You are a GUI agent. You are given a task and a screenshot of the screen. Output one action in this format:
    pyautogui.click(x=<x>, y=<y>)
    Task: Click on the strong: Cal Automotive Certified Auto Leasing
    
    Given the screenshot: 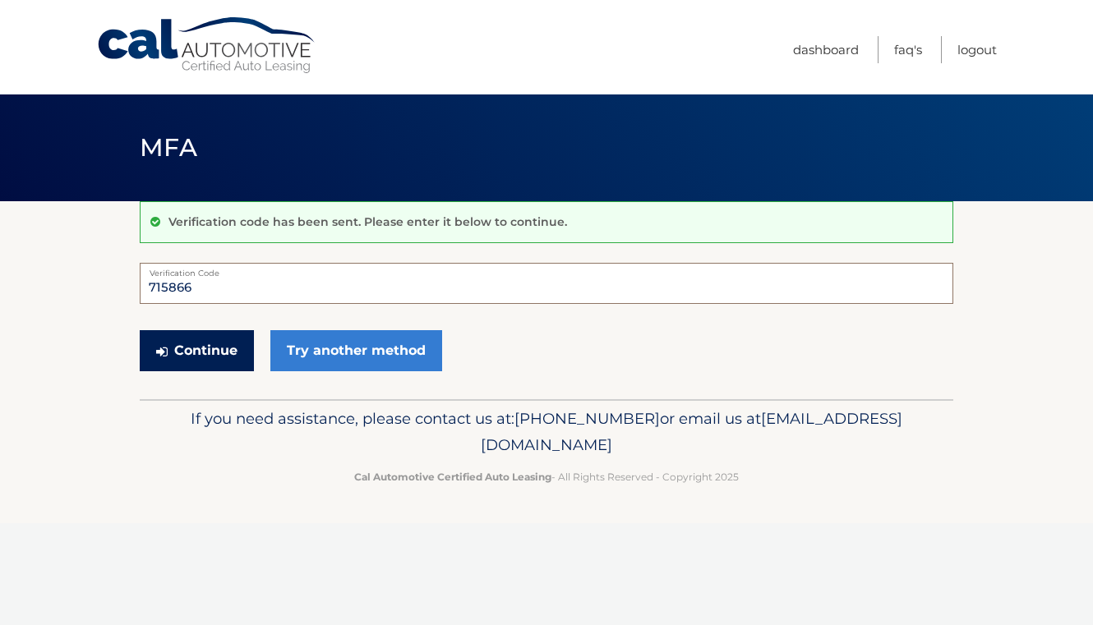 What is the action you would take?
    pyautogui.click(x=453, y=476)
    